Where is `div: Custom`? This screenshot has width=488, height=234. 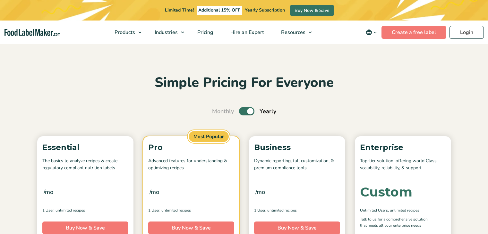 div: Custom is located at coordinates (386, 192).